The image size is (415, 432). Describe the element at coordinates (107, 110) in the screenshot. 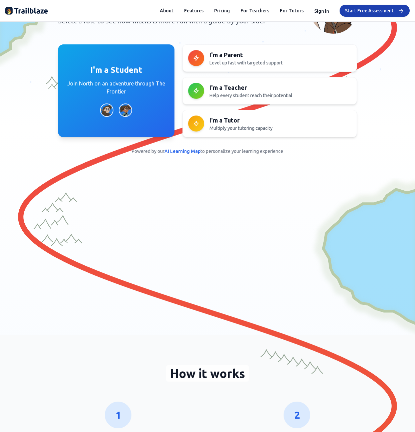

I see `img: Boy Character` at that location.